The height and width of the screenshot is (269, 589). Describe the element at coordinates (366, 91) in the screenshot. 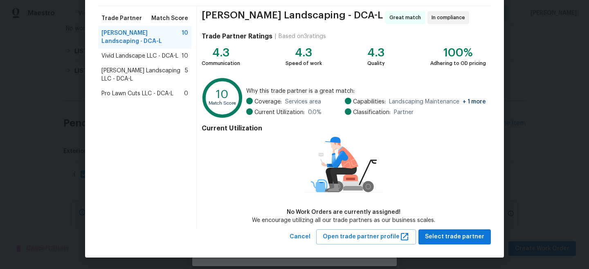

I see `span: Why this trade partner is a great match:` at that location.